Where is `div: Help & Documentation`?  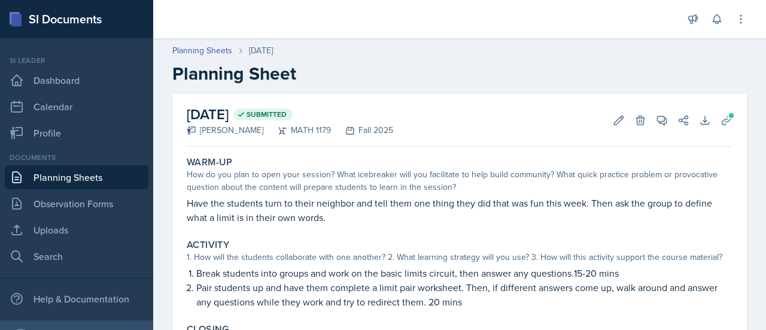 div: Help & Documentation is located at coordinates (77, 299).